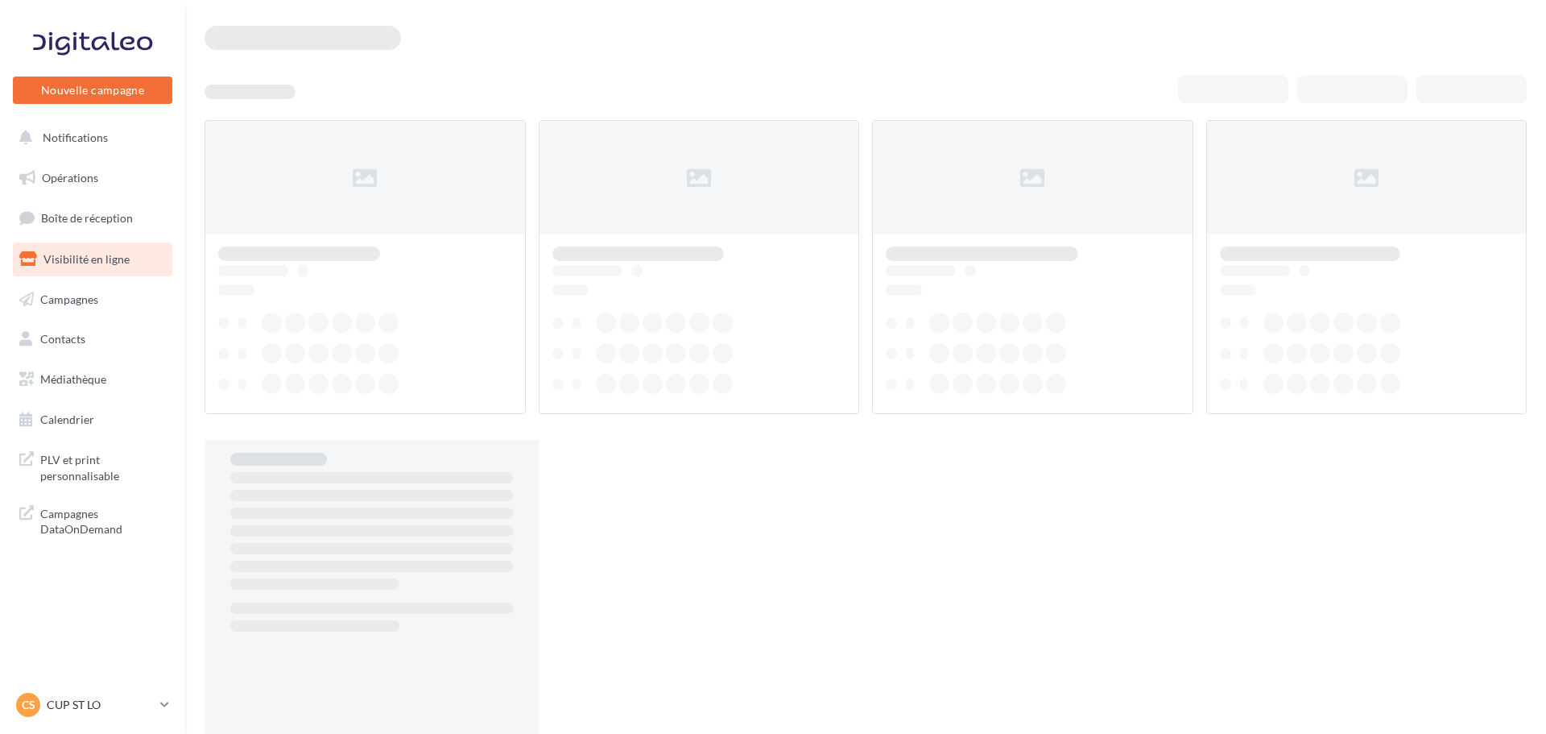  Describe the element at coordinates (86, 258) in the screenshot. I see `span: Visibilité en ligne` at that location.